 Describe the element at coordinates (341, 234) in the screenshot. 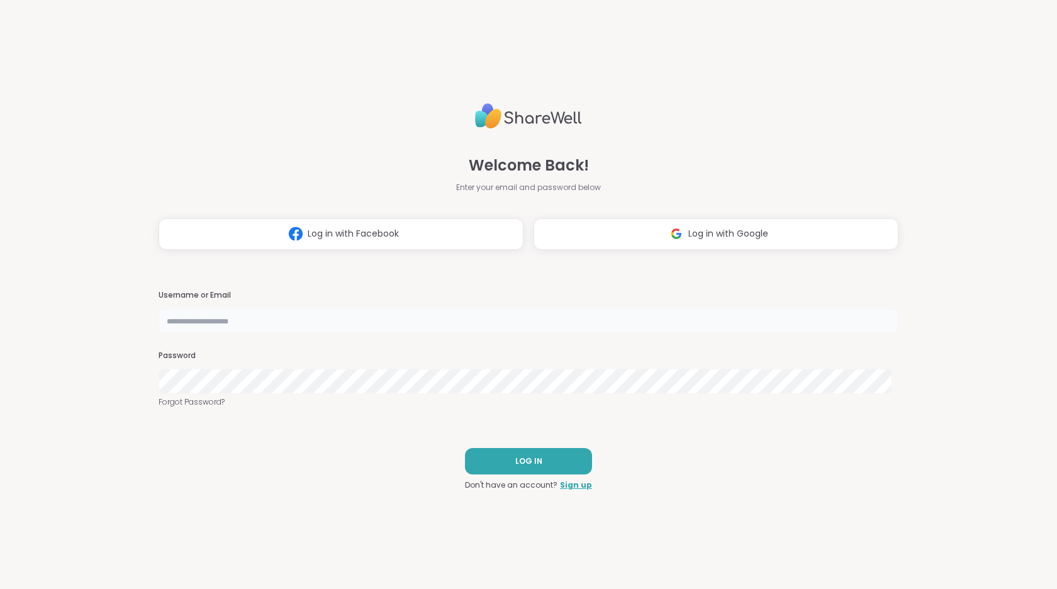

I see `button: Log in with Facebook` at that location.